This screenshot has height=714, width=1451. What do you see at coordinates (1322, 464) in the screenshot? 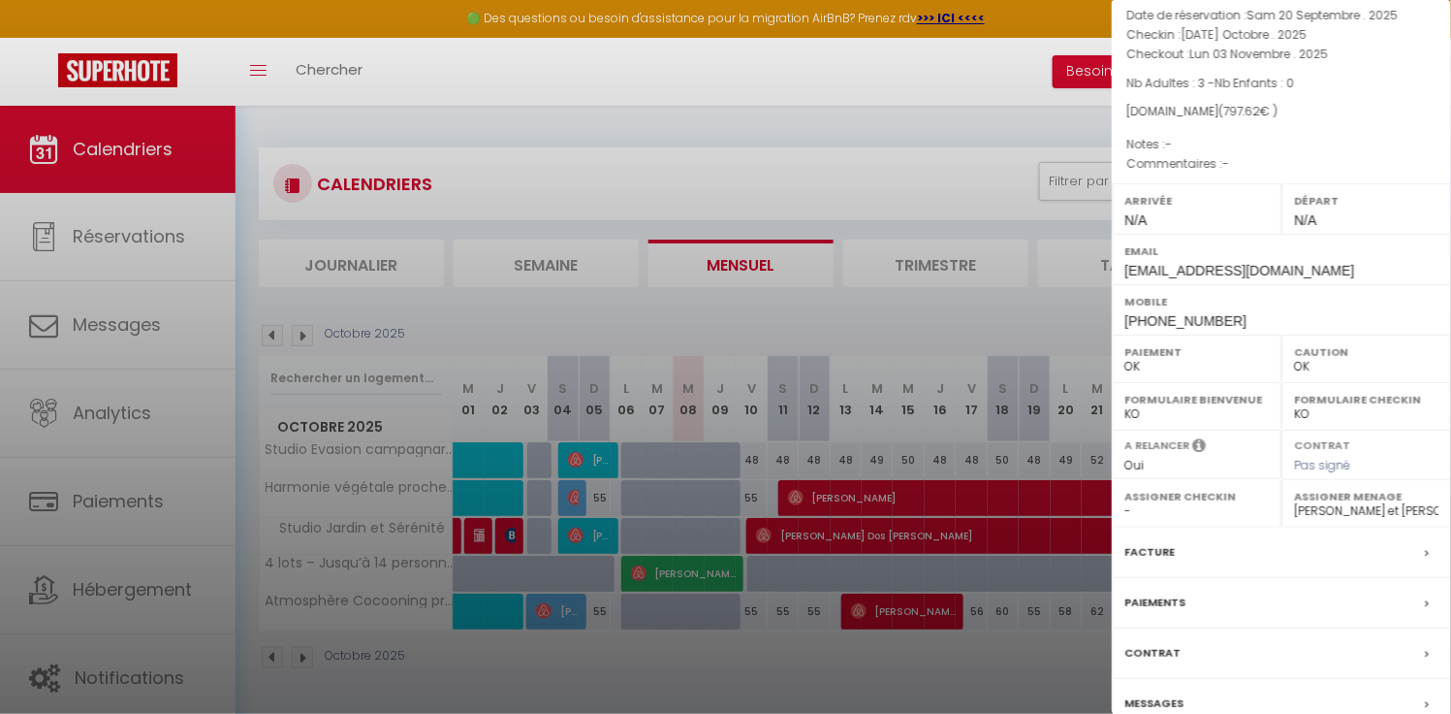
I see `span: Pas signé` at bounding box center [1322, 464].